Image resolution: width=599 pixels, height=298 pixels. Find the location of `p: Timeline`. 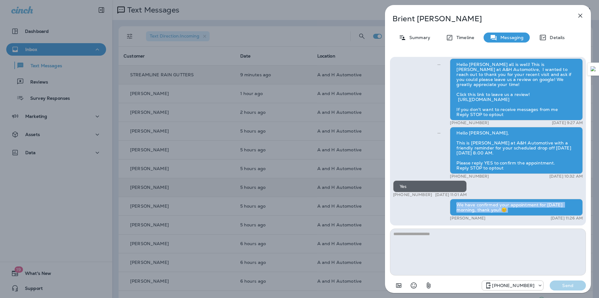

p: Timeline is located at coordinates (464, 37).